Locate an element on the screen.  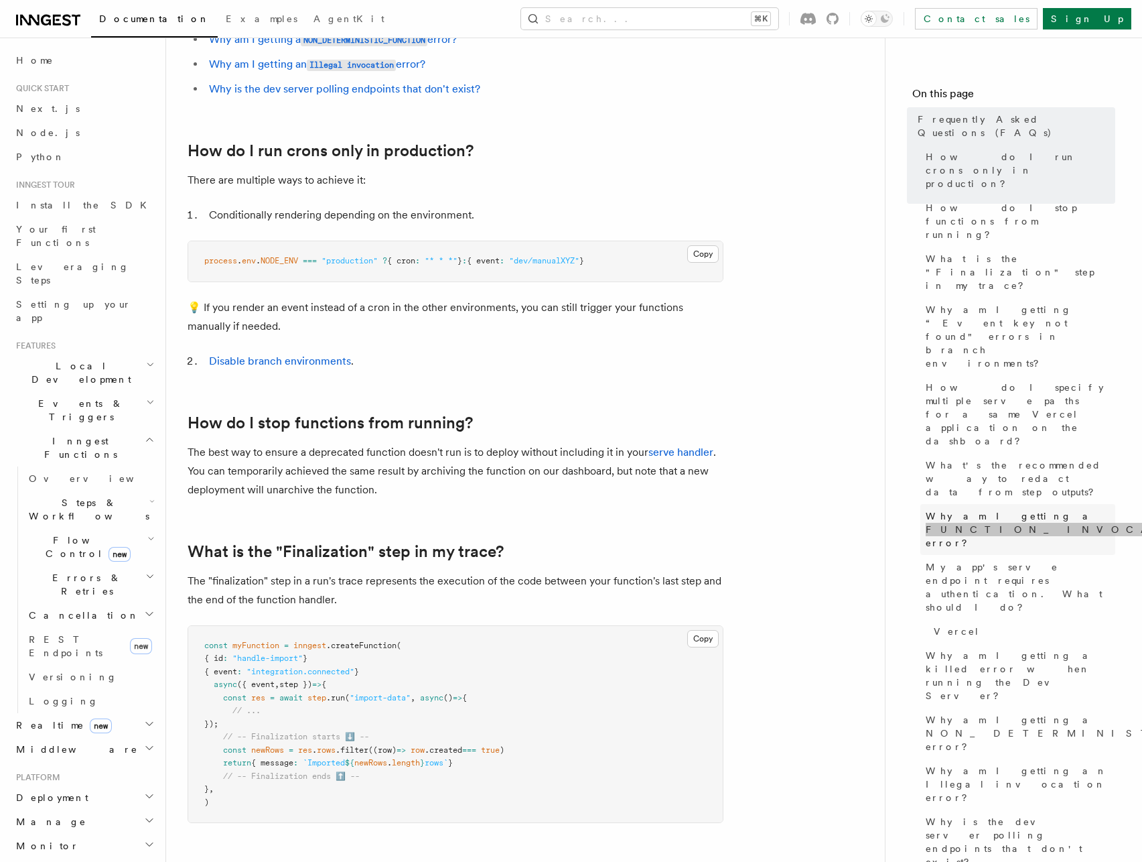
a: Install the SDK is located at coordinates (84, 205).